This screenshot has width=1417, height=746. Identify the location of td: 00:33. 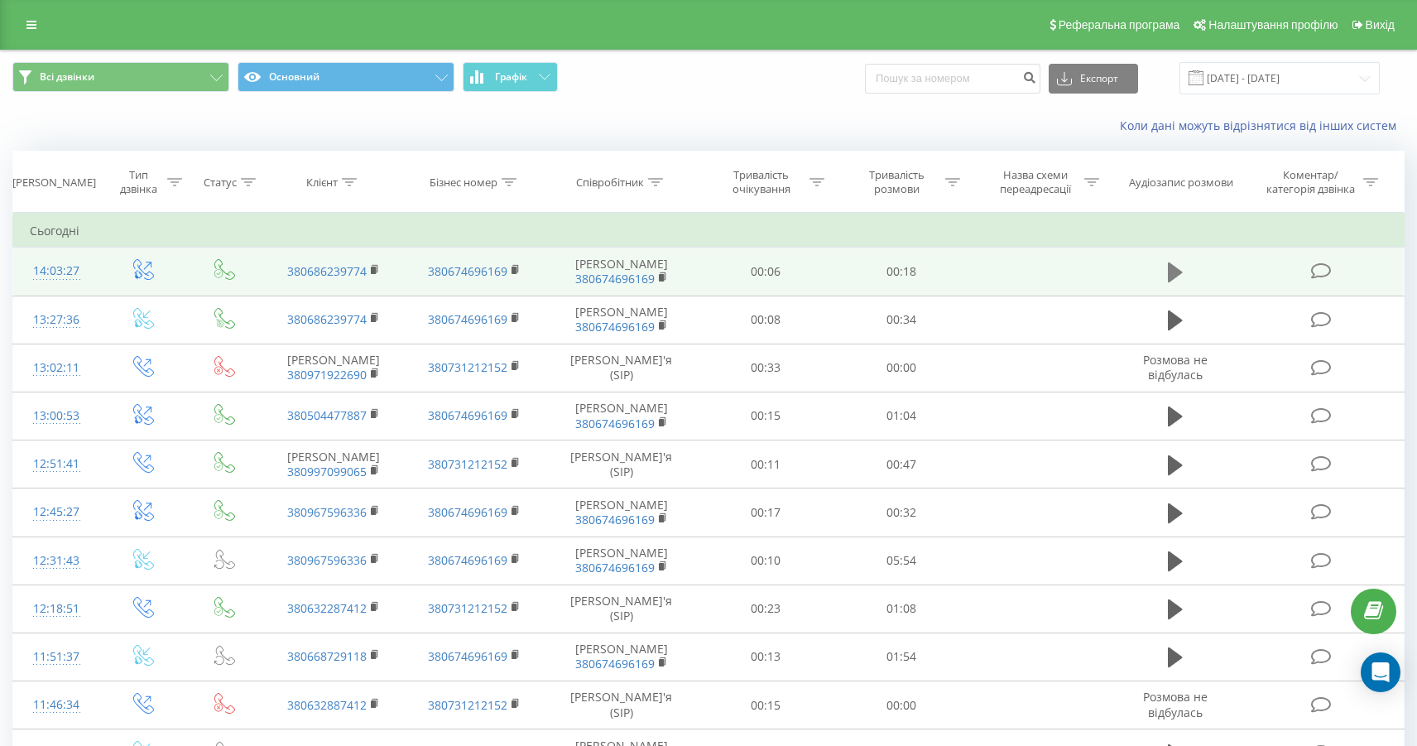
(765, 367).